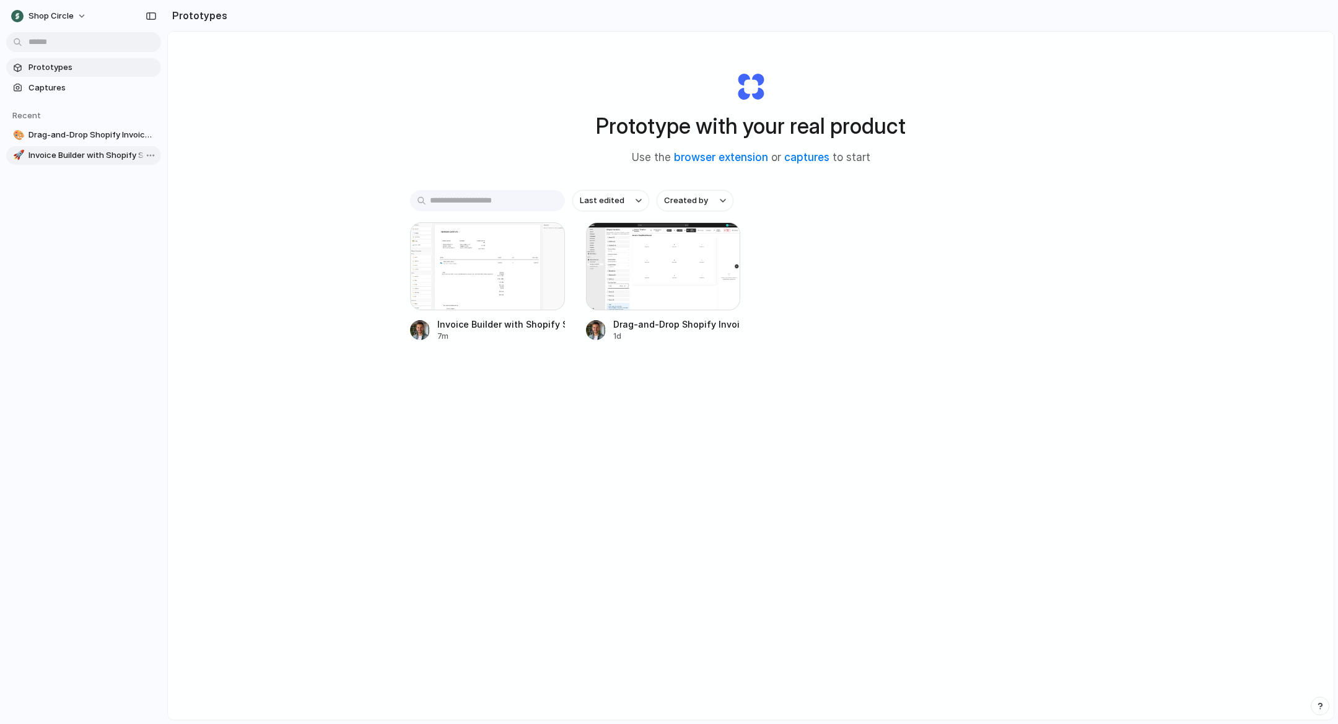  Describe the element at coordinates (84, 155) in the screenshot. I see `a: 🚀Invoice Builder with Shopify Styles` at that location.